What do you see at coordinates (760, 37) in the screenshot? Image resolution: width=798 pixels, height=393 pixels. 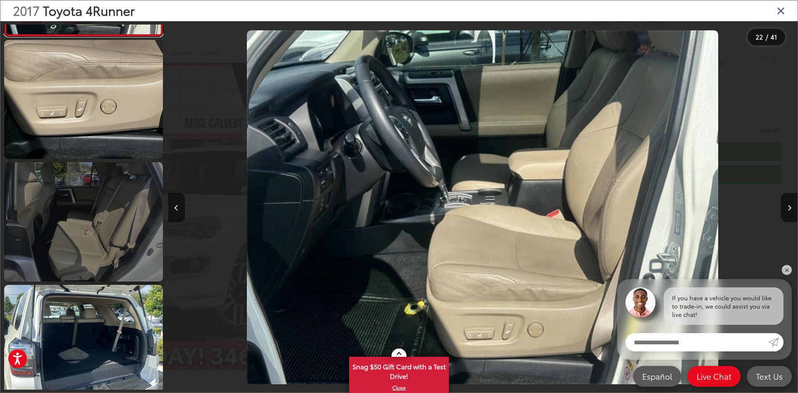 I see `span: 22` at bounding box center [760, 37].